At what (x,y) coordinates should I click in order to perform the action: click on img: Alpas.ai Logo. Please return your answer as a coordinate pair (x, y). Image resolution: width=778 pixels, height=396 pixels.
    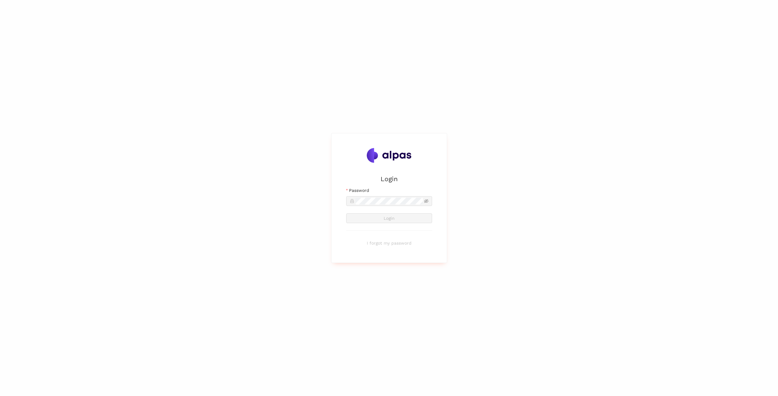
    Looking at the image, I should click on (389, 155).